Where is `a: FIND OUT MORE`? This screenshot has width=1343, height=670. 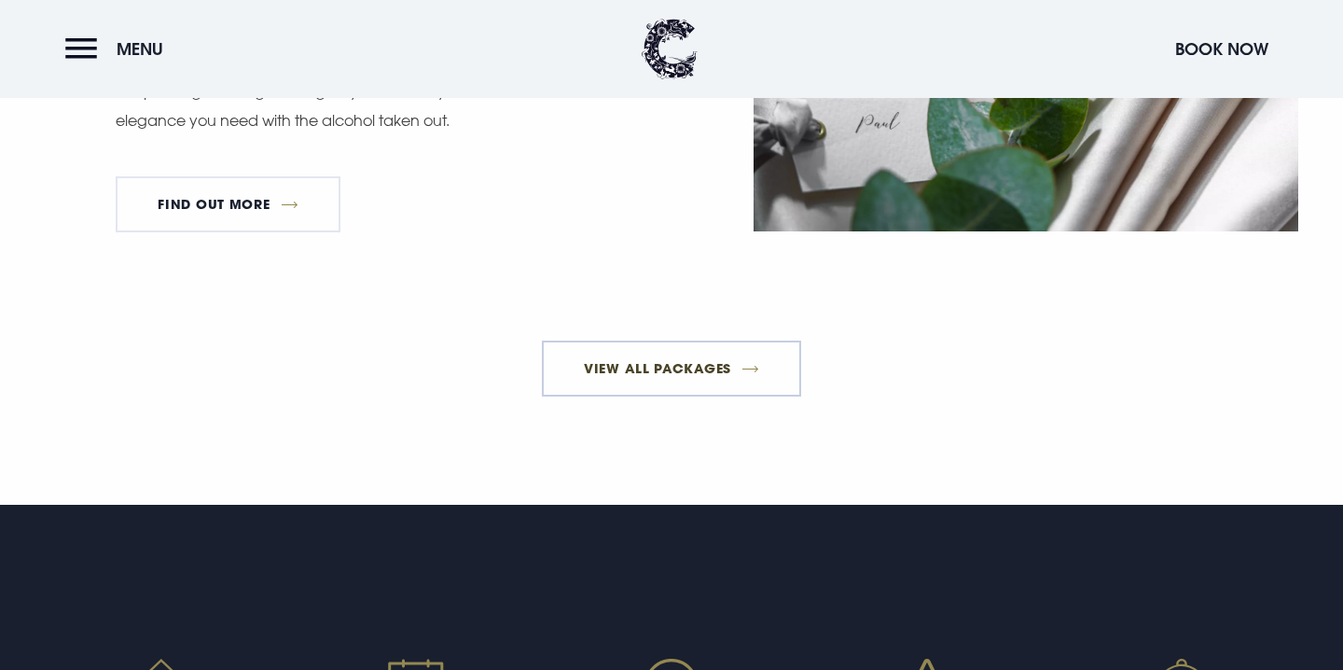
a: FIND OUT MORE is located at coordinates (228, 204).